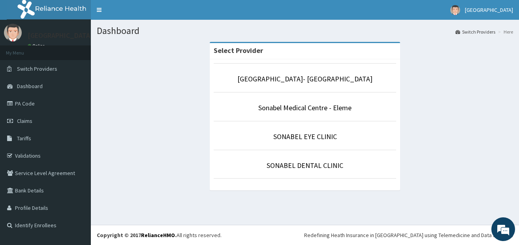 The width and height of the screenshot is (519, 245). I want to click on span: Claims, so click(24, 121).